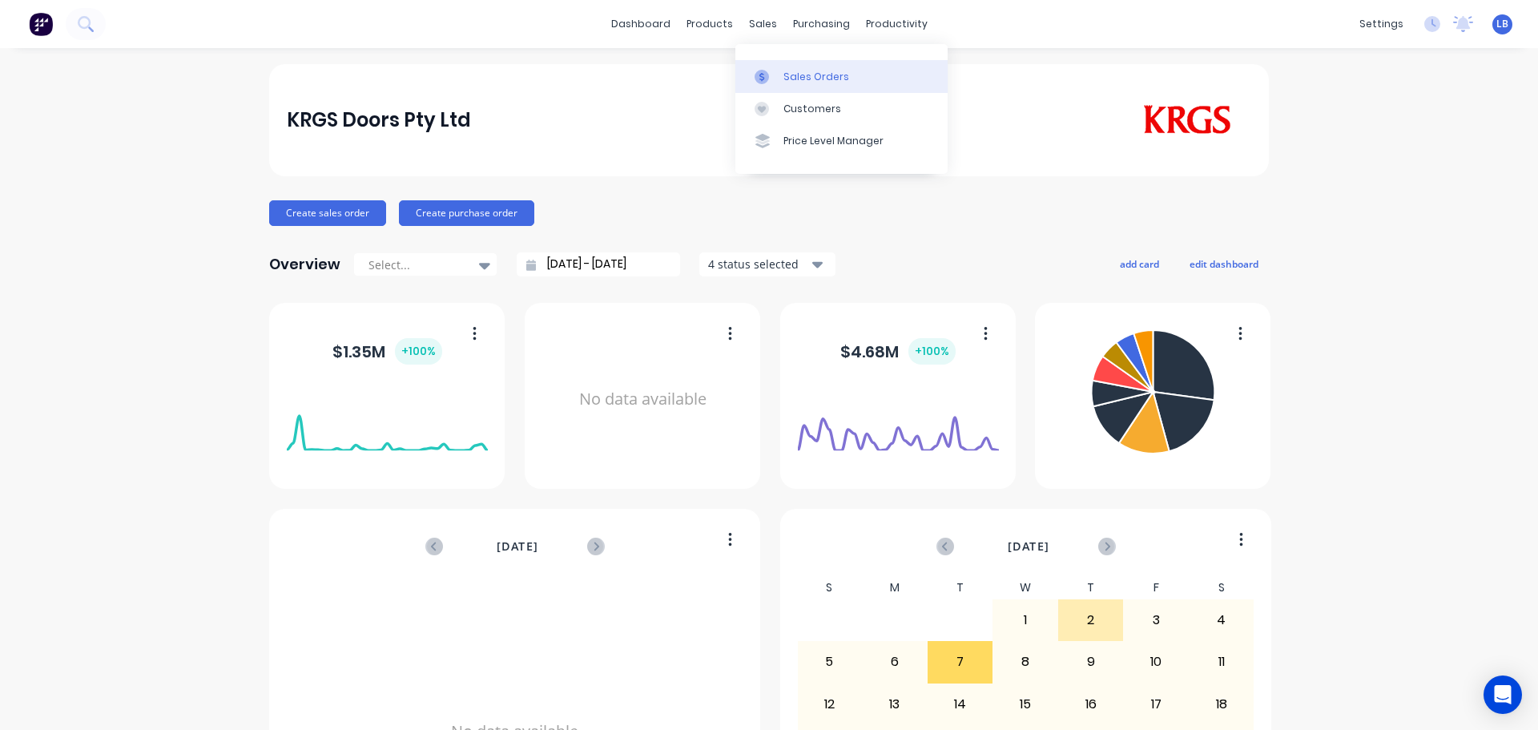 Image resolution: width=1538 pixels, height=730 pixels. What do you see at coordinates (895, 662) in the screenshot?
I see `div: 6` at bounding box center [895, 662].